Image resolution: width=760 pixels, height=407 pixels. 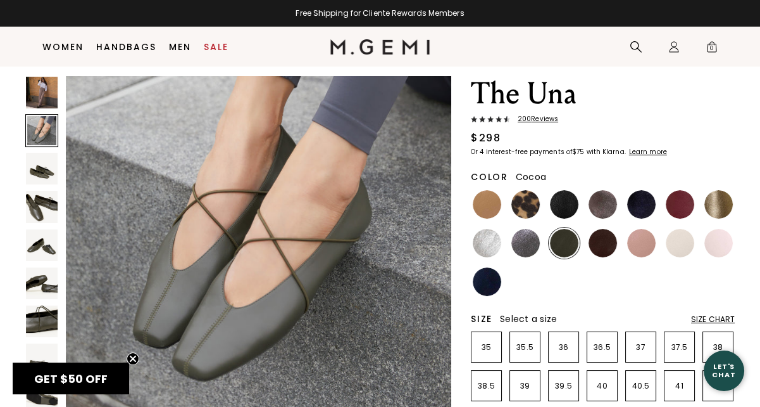 I want to click on img: Antique Rose, so click(x=641, y=243).